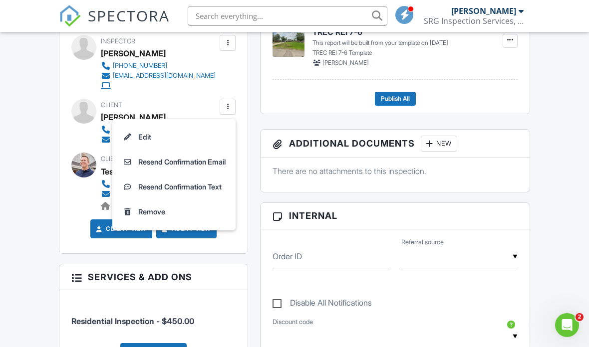 This screenshot has height=347, width=589. Describe the element at coordinates (153, 277) in the screenshot. I see `h3: Services & Add ons` at that location.